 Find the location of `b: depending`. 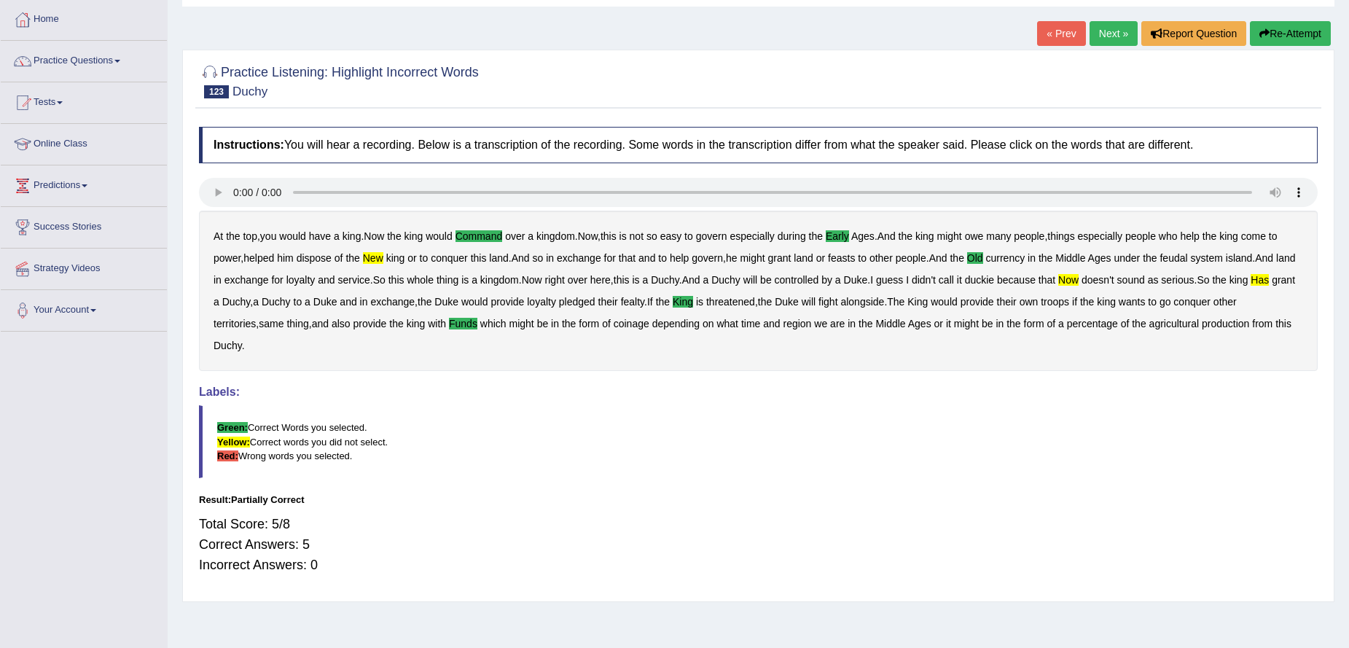

b: depending is located at coordinates (676, 324).